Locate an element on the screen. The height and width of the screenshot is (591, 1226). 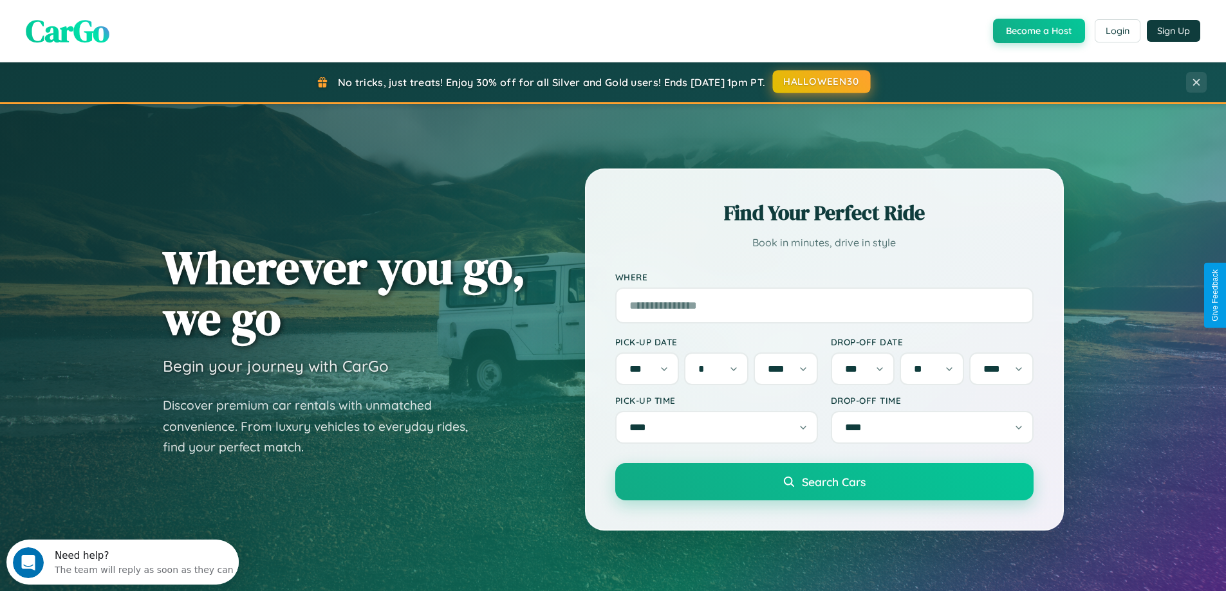
p: Discover premium car rentals with unmatched convenience. From luxury vehicles to everyday rides, ... is located at coordinates (324, 427).